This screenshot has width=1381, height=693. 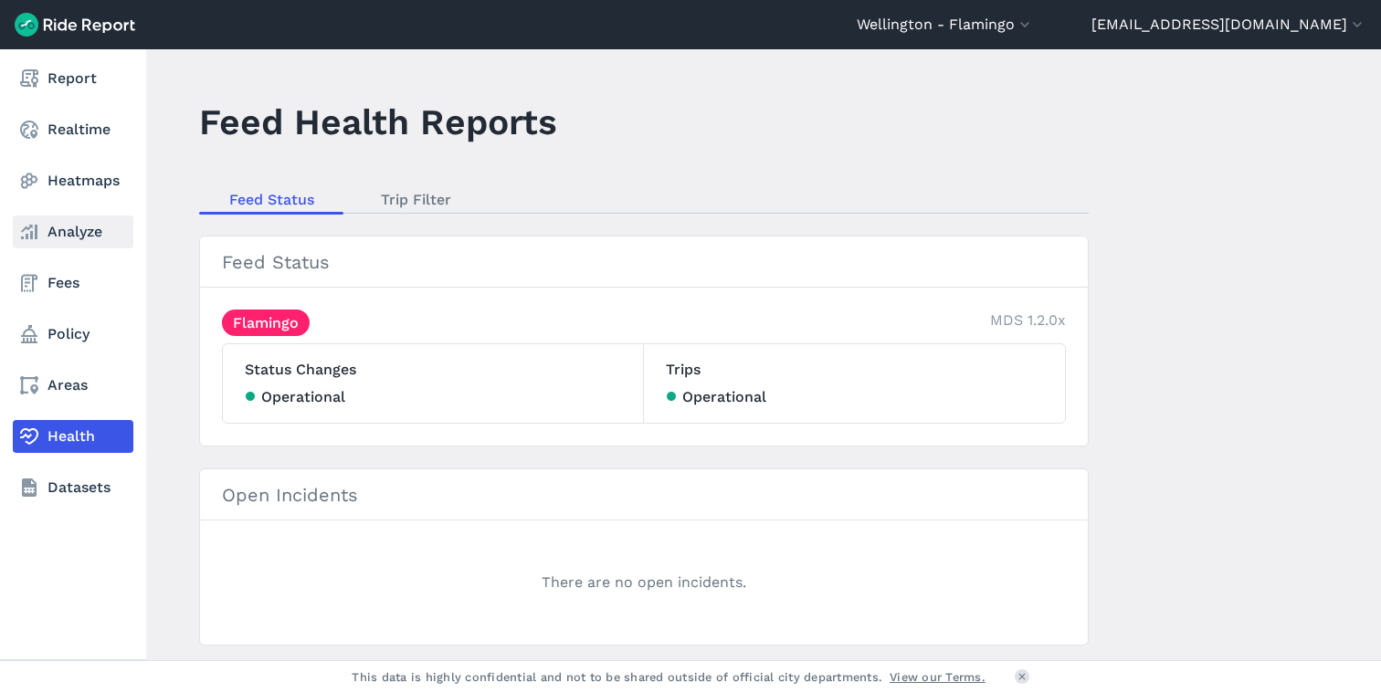 What do you see at coordinates (1028, 322) in the screenshot?
I see `div: MDS 1.2.0x` at bounding box center [1028, 322].